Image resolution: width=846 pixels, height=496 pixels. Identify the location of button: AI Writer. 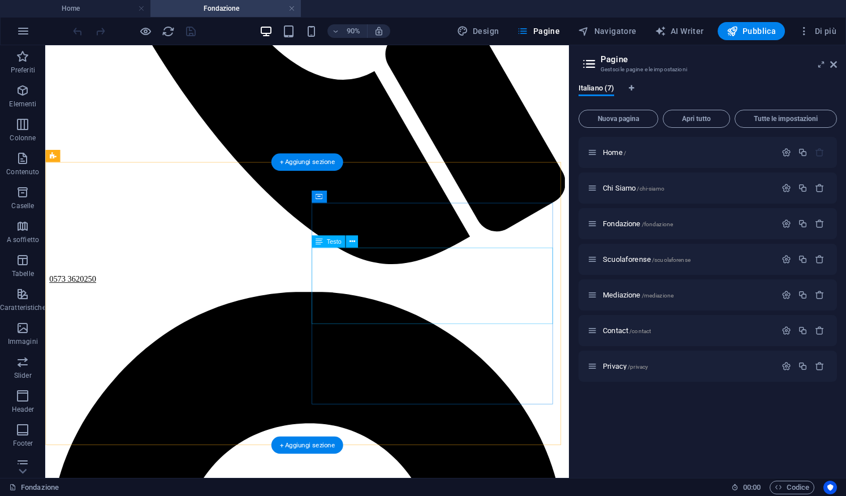
(679, 31).